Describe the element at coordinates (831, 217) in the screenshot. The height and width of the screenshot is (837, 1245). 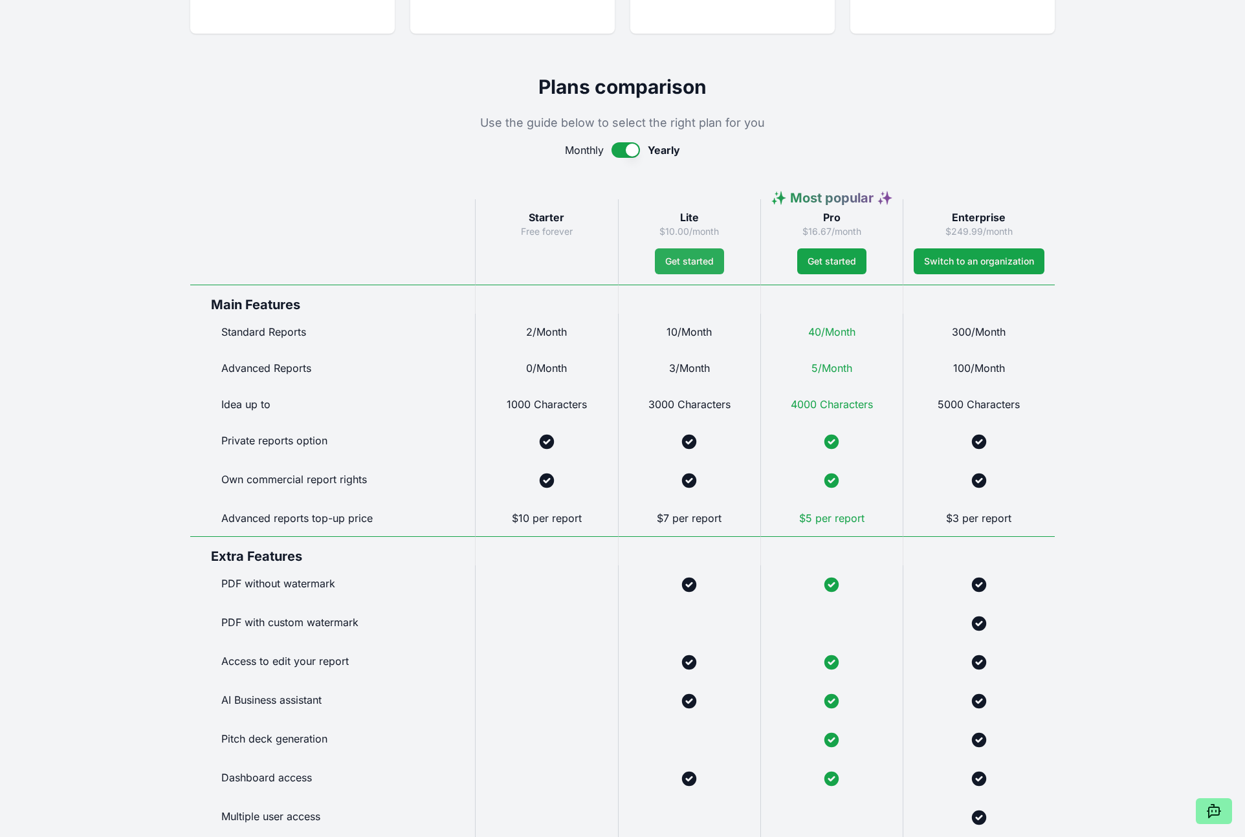
I see `h3: Pro` at that location.